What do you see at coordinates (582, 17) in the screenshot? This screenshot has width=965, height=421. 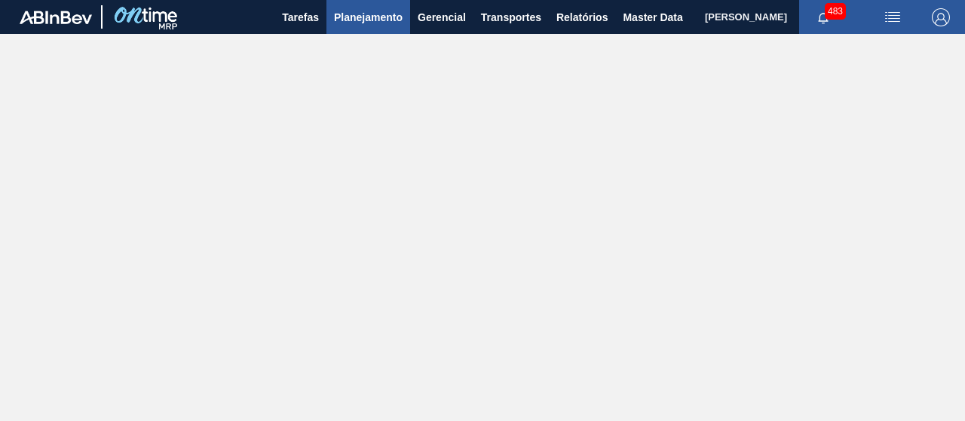 I see `span: Relatórios` at bounding box center [582, 17].